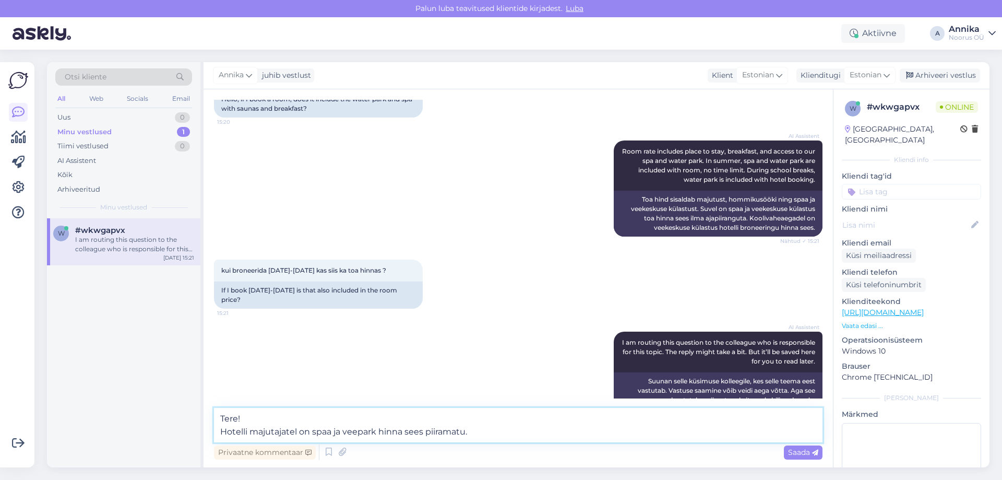 The width and height of the screenshot is (1002, 480). Describe the element at coordinates (905, 225) in the screenshot. I see `input: Lisa nimi` at that location.